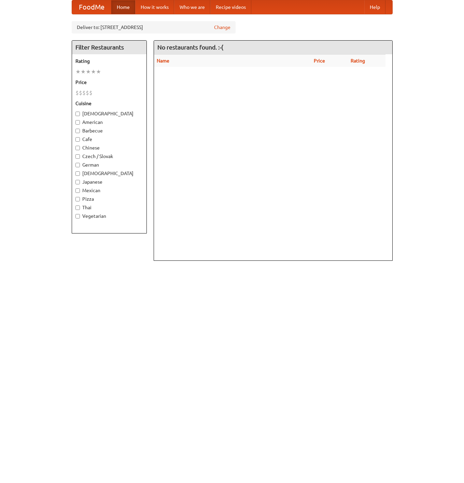  Describe the element at coordinates (109, 208) in the screenshot. I see `label: Thai` at that location.